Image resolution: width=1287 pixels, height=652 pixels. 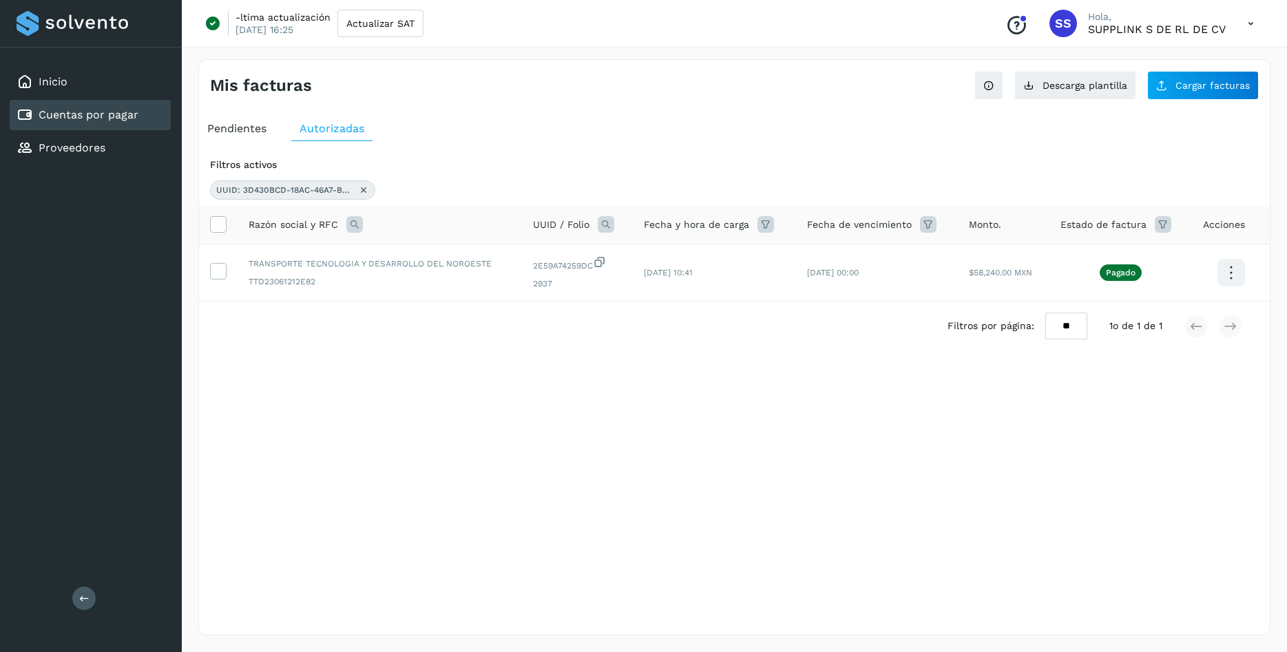 What do you see at coordinates (379, 282) in the screenshot?
I see `span: TTD23061212E82` at bounding box center [379, 282].